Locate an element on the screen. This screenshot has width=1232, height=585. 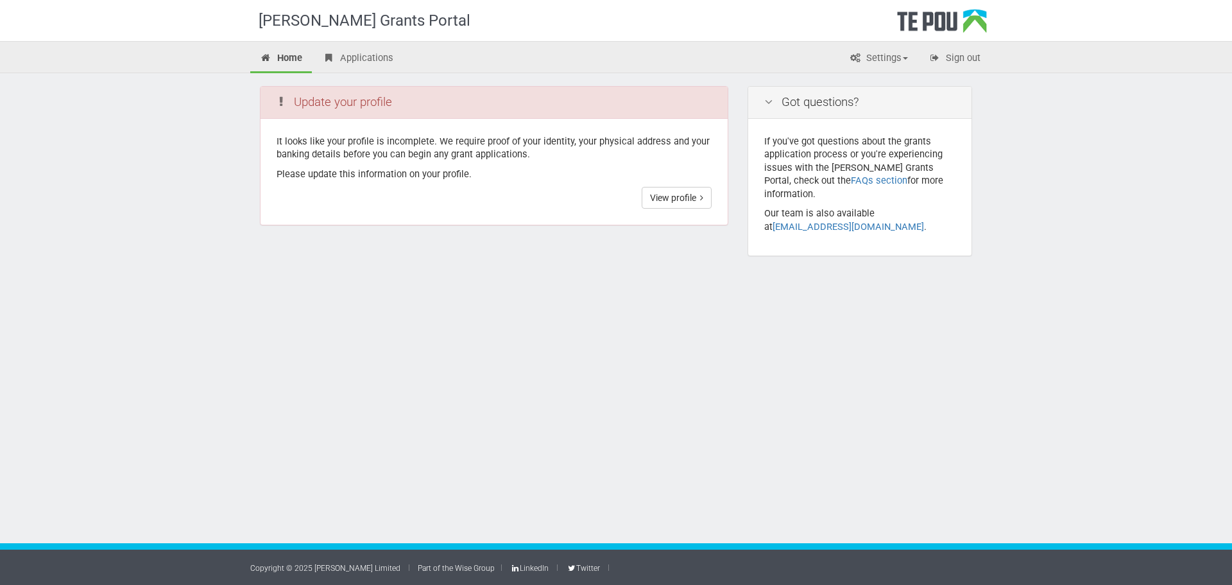
a: Twitter is located at coordinates (583, 568).